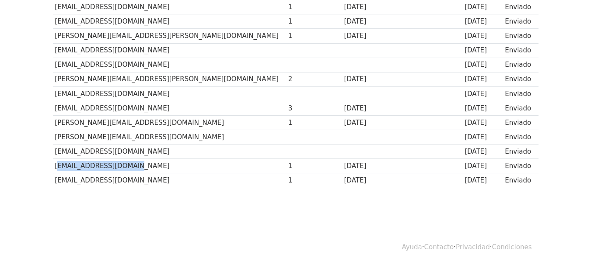 This screenshot has height=265, width=591. Describe the element at coordinates (512, 247) in the screenshot. I see `a: Condiciones` at that location.